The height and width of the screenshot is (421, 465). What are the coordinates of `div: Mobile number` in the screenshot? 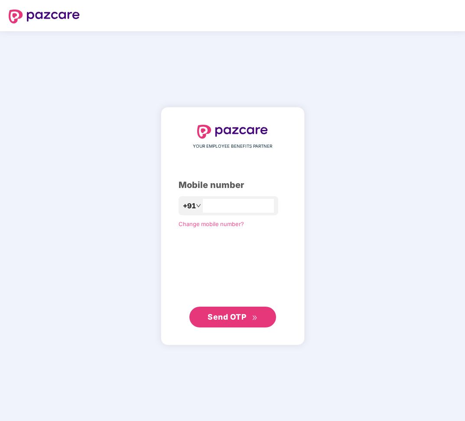 It's located at (233, 185).